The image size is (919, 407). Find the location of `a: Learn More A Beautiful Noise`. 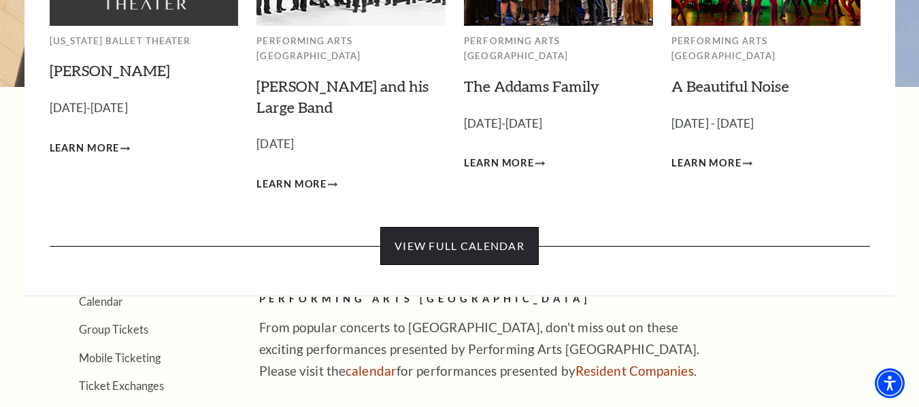

a: Learn More A Beautiful Noise is located at coordinates (711, 163).